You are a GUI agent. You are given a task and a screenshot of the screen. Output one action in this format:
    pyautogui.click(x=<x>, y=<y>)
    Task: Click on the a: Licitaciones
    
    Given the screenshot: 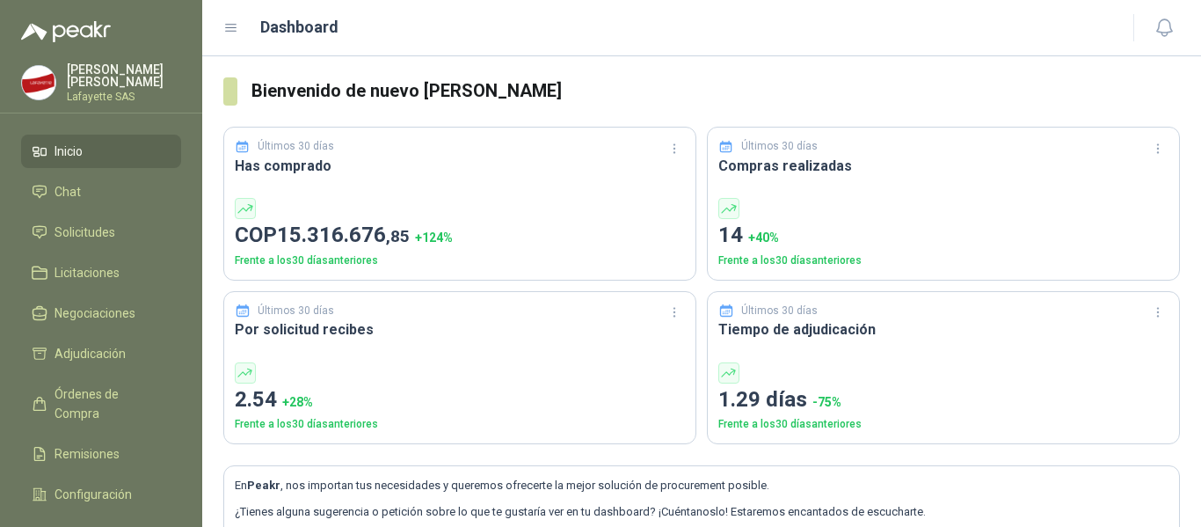 What is the action you would take?
    pyautogui.click(x=101, y=272)
    